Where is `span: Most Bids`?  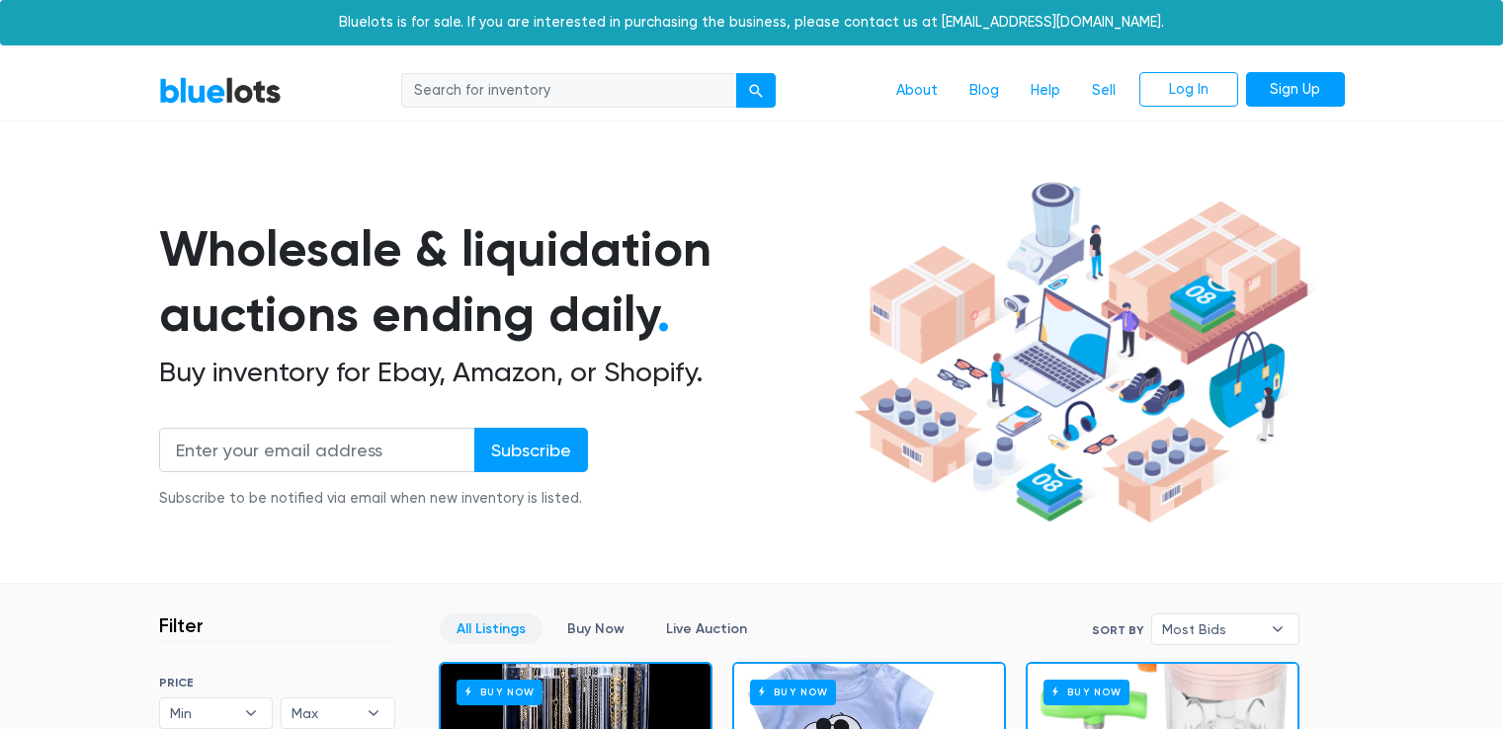
span: Most Bids is located at coordinates (1211, 629).